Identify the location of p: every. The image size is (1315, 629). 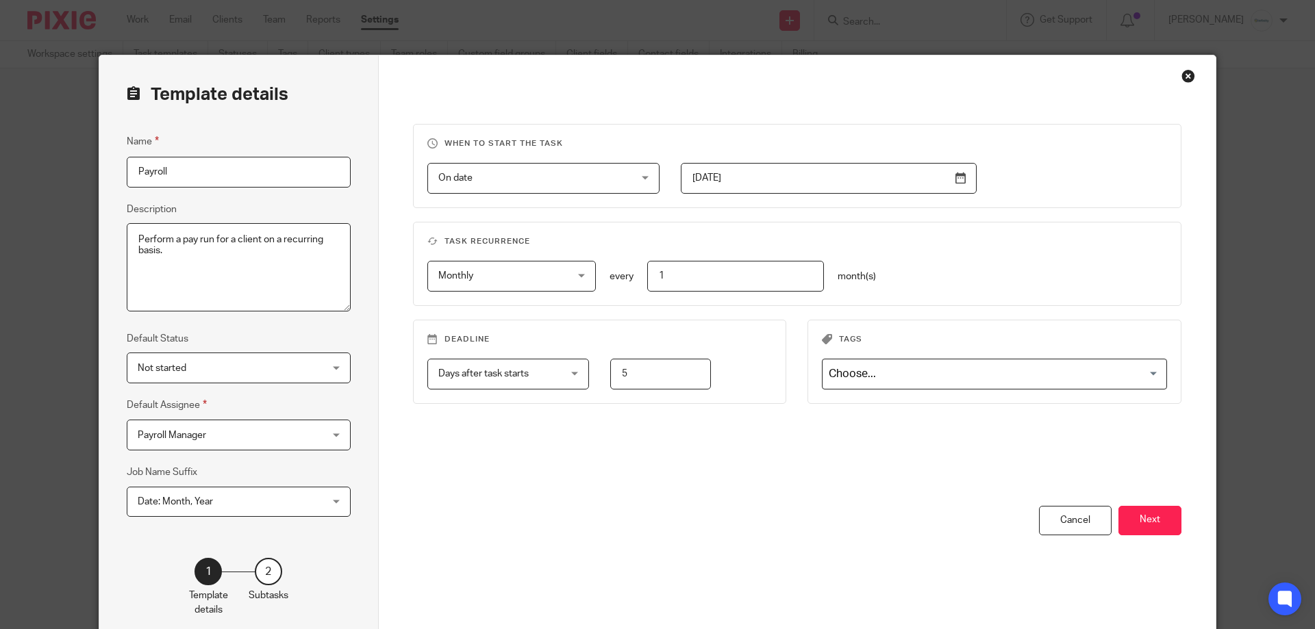
(621, 277).